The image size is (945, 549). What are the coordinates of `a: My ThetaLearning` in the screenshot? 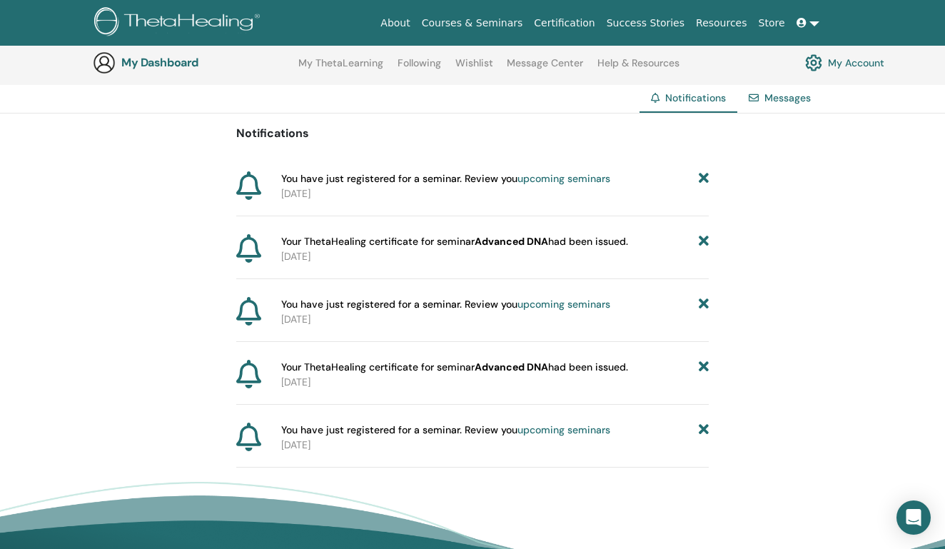 It's located at (341, 69).